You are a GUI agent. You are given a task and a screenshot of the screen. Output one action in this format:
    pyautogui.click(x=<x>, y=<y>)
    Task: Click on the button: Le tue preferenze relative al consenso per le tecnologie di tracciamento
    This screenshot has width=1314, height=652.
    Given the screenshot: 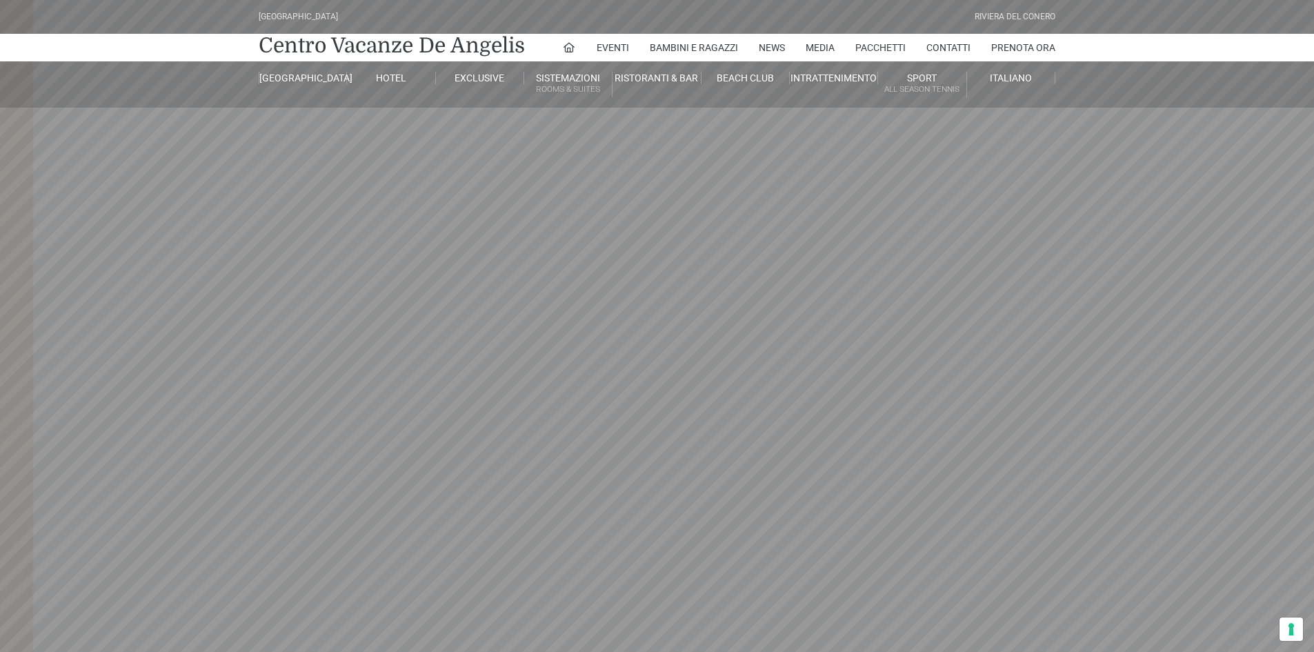 What is the action you would take?
    pyautogui.click(x=1292, y=629)
    